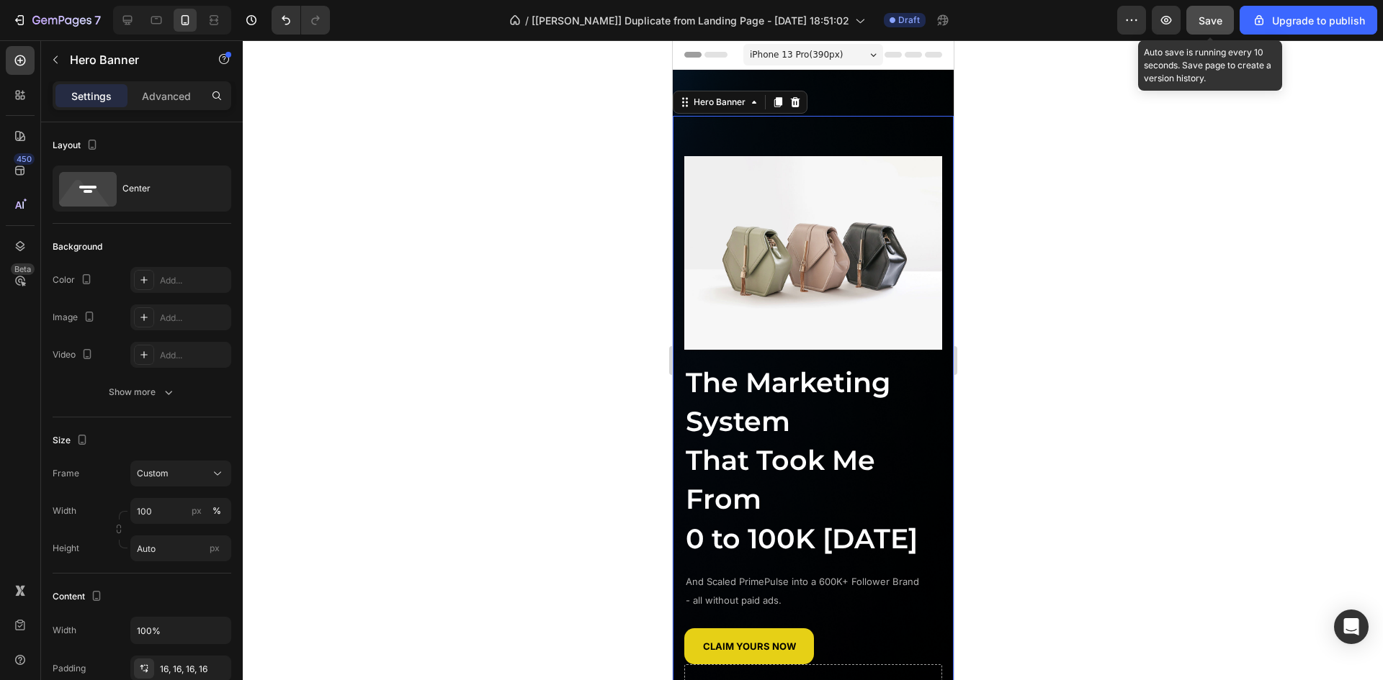 This screenshot has width=1383, height=680. I want to click on div: Content, so click(78, 597).